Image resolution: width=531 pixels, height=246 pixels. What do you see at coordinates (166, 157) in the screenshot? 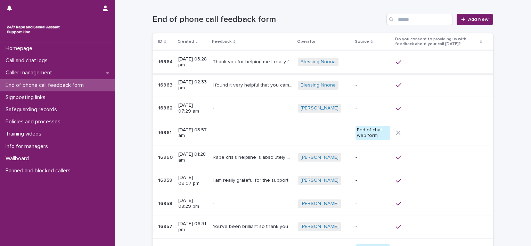
I see `p: 16960` at bounding box center [166, 157].